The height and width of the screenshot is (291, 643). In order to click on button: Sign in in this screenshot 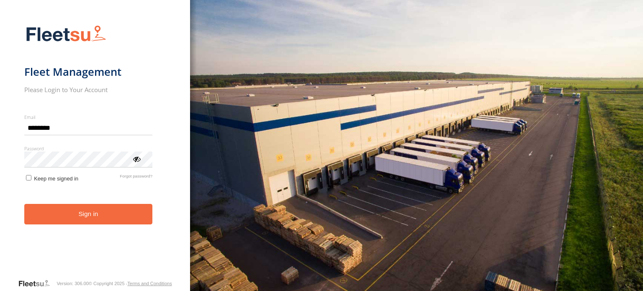, I will do `click(88, 214)`.